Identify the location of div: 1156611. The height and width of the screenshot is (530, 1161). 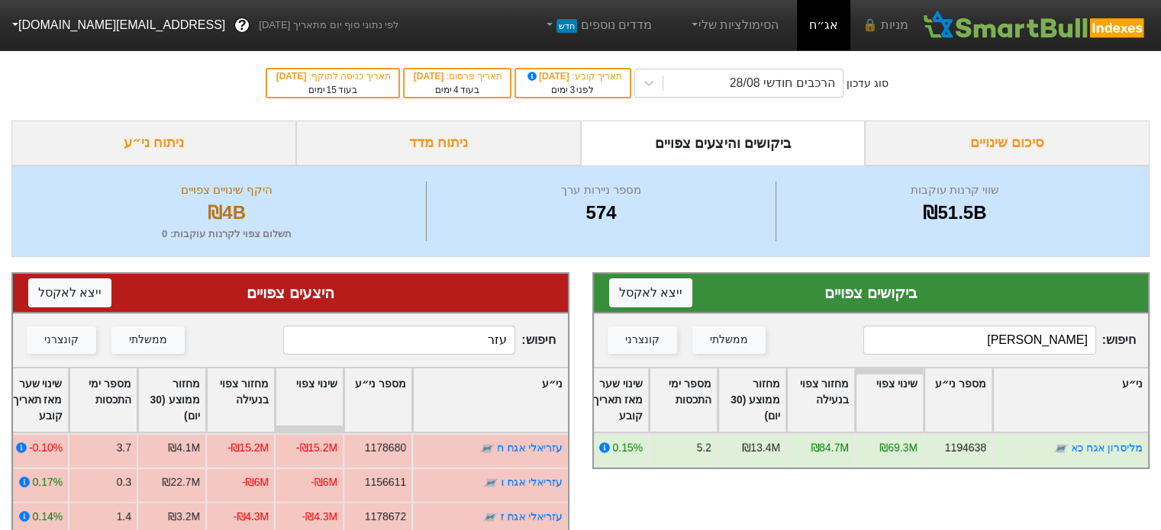
(385, 482).